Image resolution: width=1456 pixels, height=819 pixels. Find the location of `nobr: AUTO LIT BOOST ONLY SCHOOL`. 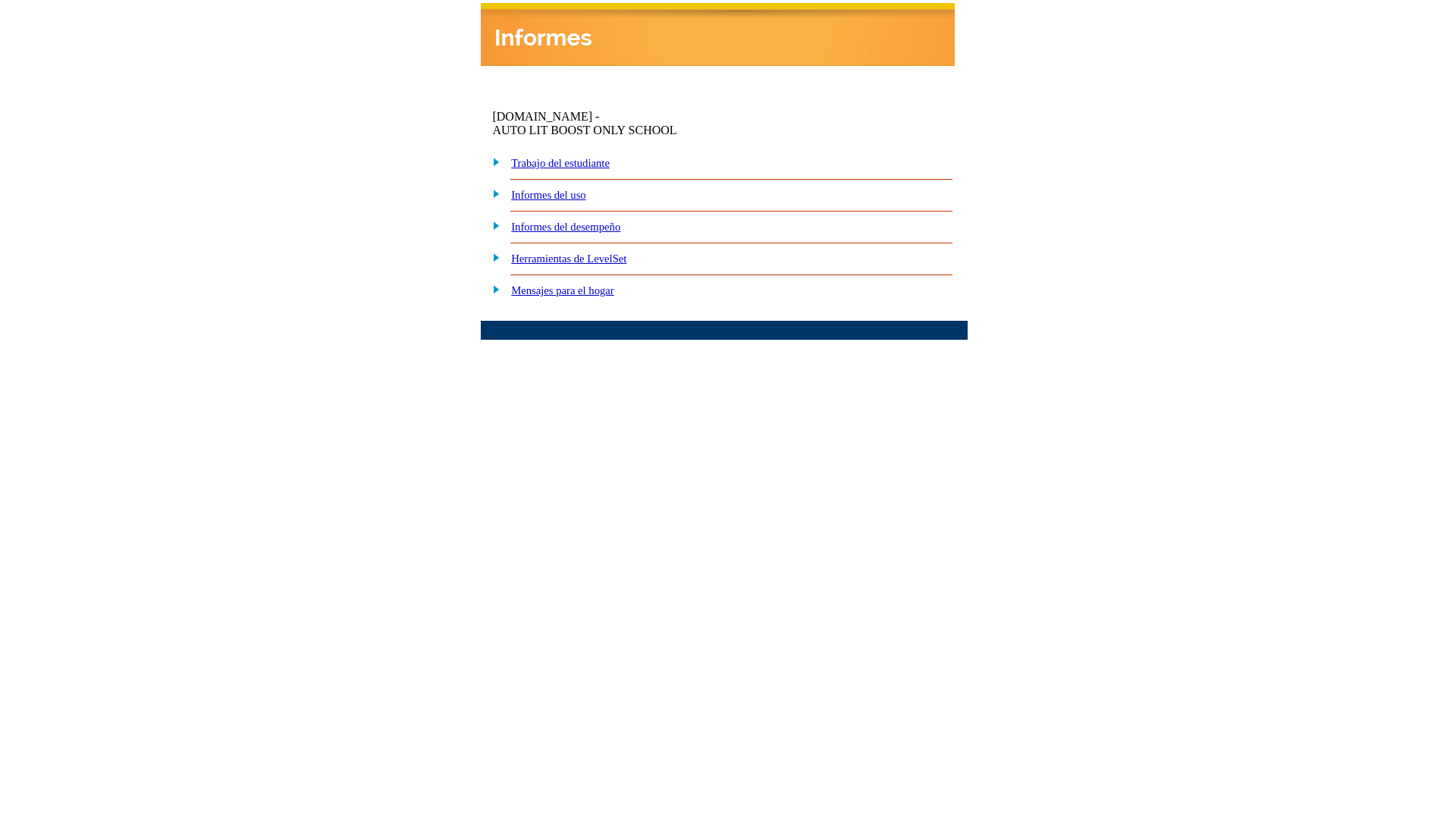

nobr: AUTO LIT BOOST ONLY SCHOOL is located at coordinates (584, 130).